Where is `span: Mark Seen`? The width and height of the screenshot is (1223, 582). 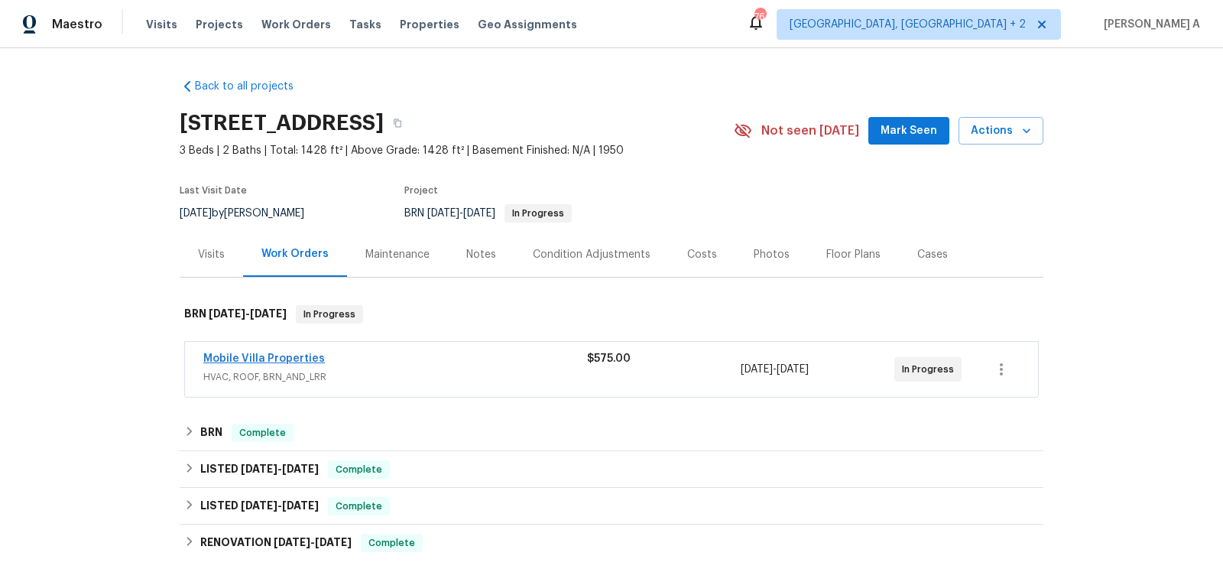 span: Mark Seen is located at coordinates (909, 131).